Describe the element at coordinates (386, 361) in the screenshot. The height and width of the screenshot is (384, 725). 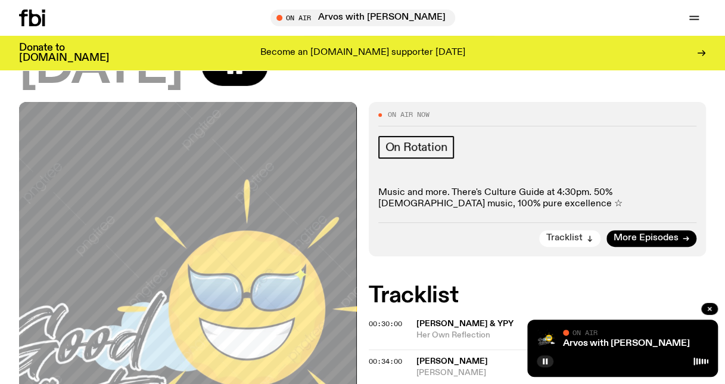
I see `span: 00:34:00` at that location.